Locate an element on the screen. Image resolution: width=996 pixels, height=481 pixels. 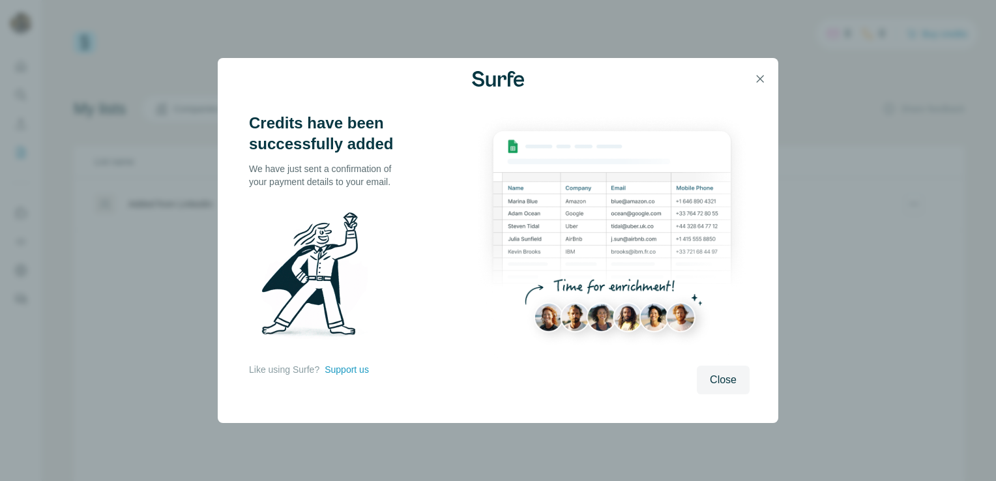
img: Surfe Logo is located at coordinates (498, 79).